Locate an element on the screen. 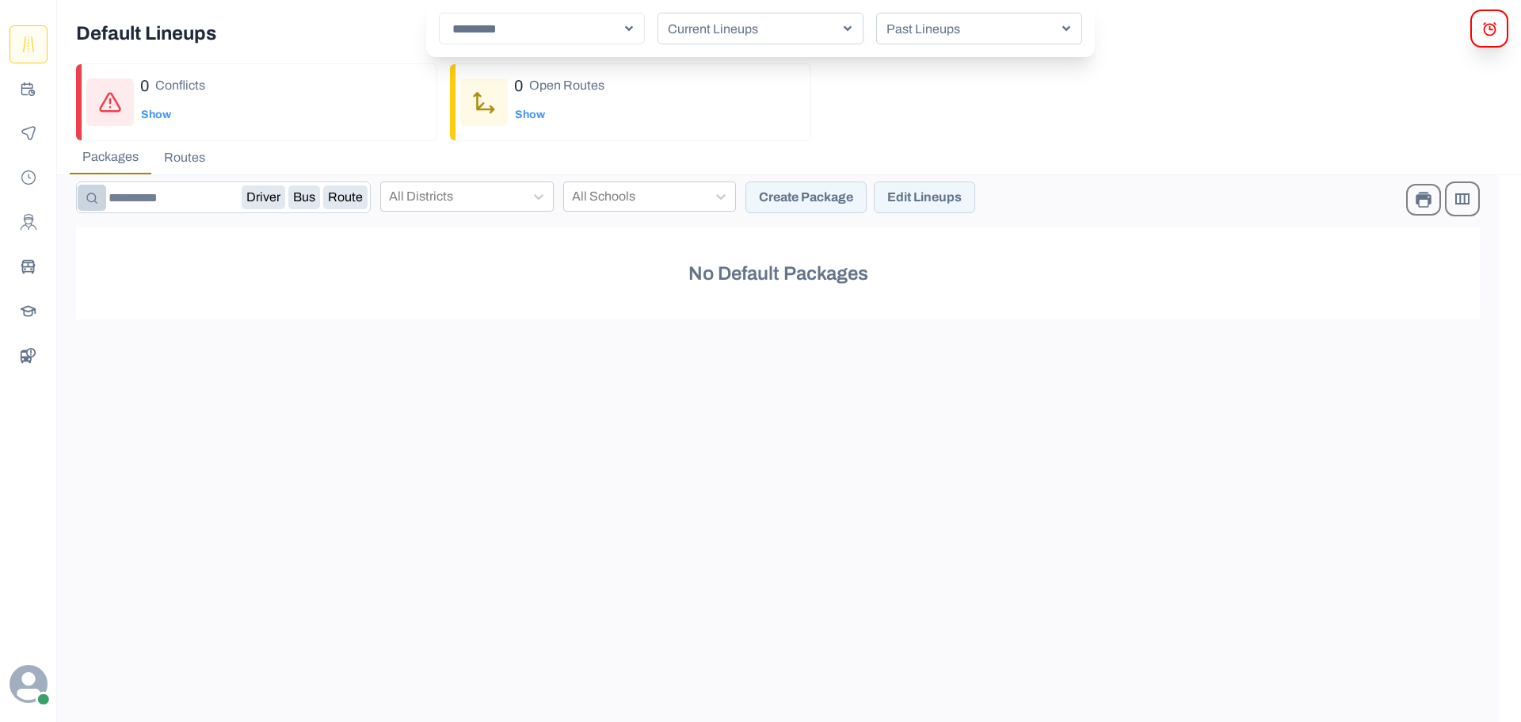  button: Routes is located at coordinates (185, 158).